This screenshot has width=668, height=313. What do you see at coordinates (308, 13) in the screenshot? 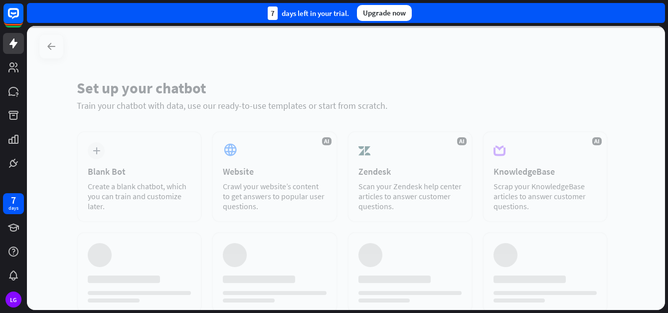
I see `div: days left in your trial.` at bounding box center [308, 13].